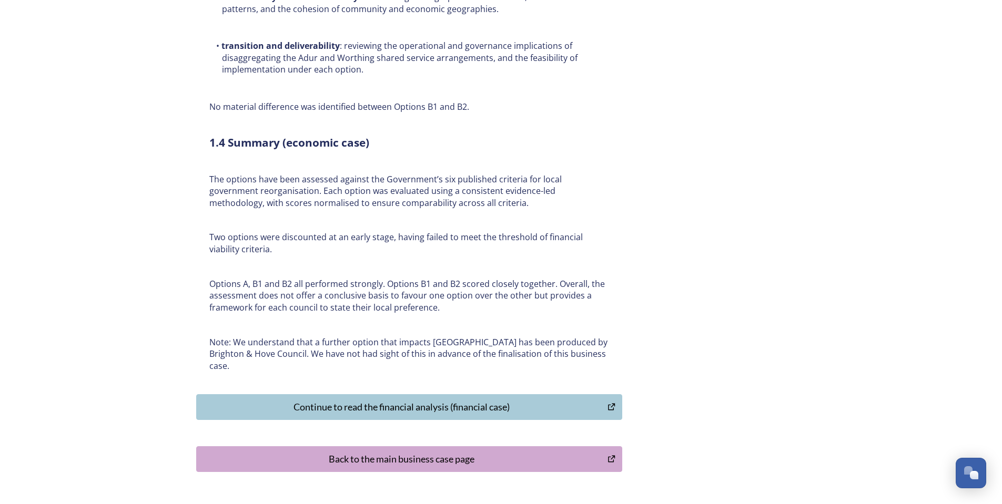 Image resolution: width=1002 pixels, height=504 pixels. I want to click on p: The options have been assessed against the Government’s six published criteria for local governme..., so click(409, 191).